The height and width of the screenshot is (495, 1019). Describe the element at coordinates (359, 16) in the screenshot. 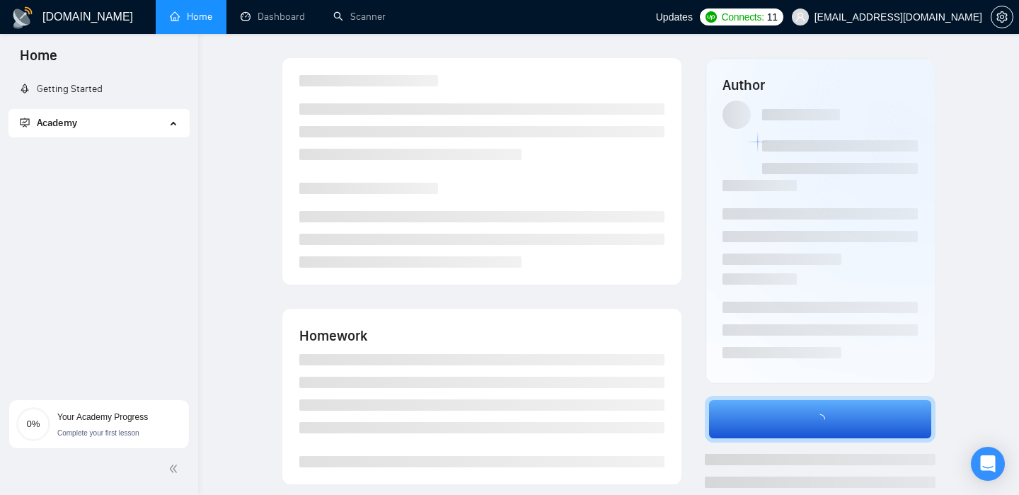

I see `a: searchScanner` at that location.